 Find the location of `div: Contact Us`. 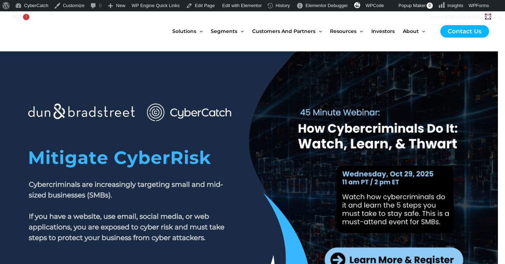

div: Contact Us is located at coordinates (465, 31).